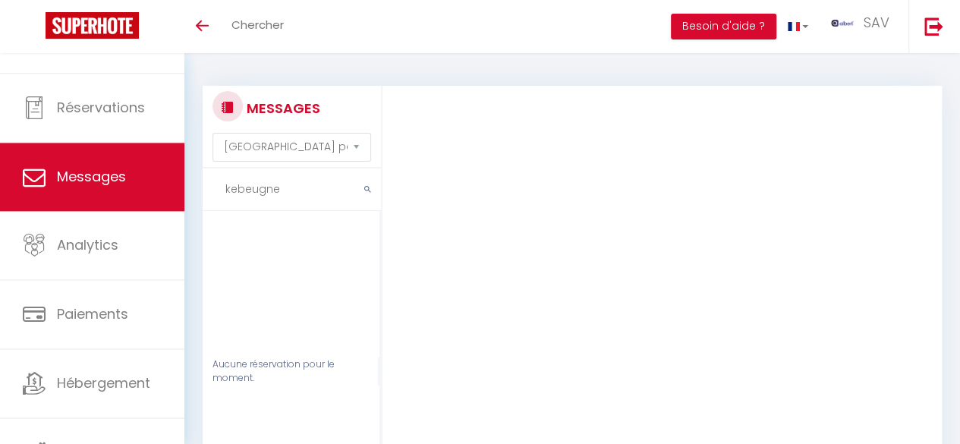 The width and height of the screenshot is (960, 444). I want to click on h3: MESSAGES, so click(281, 108).